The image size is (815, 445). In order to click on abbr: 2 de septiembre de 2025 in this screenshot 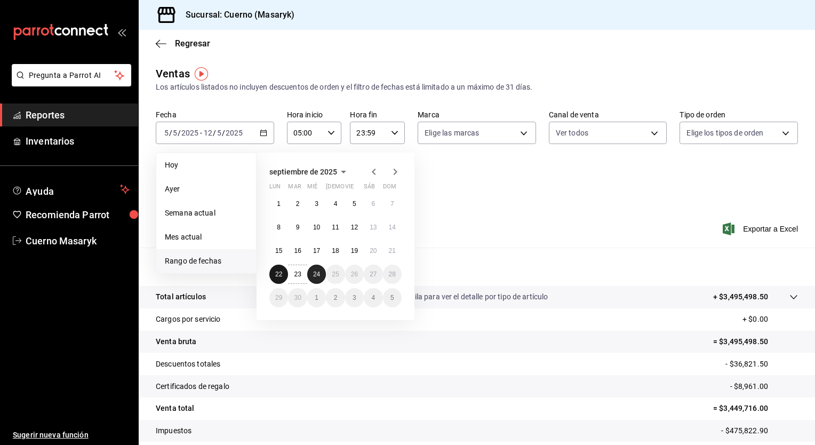, I will do `click(298, 204)`.